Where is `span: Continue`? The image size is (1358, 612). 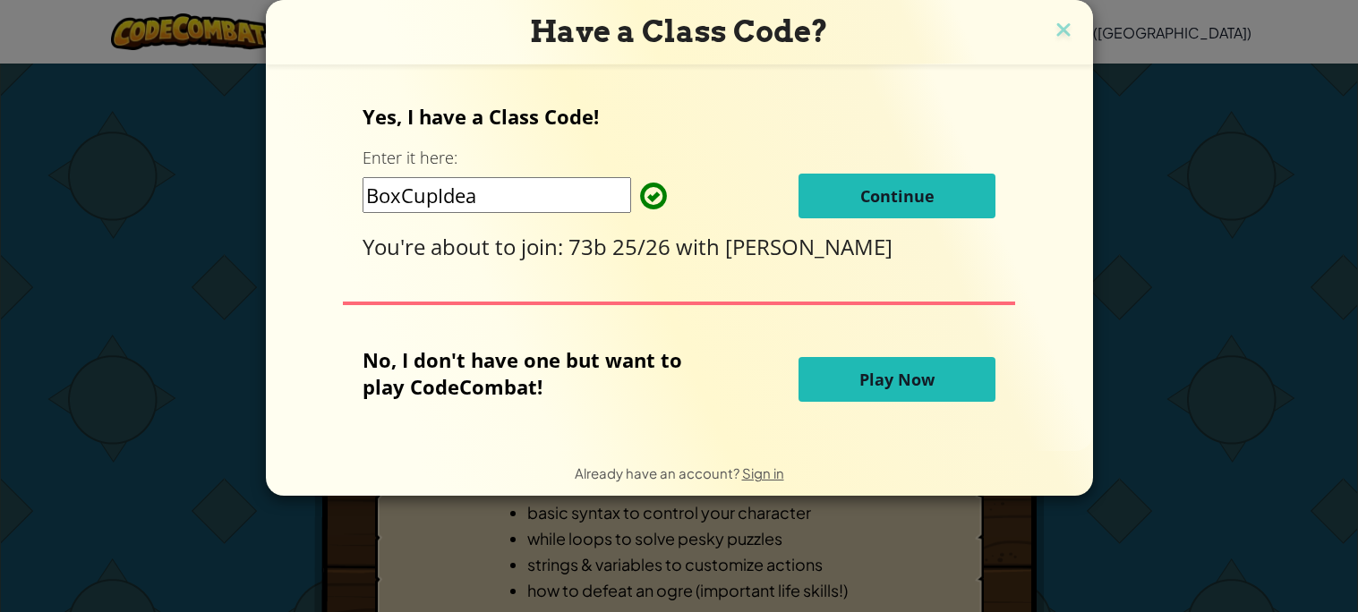 span: Continue is located at coordinates (897, 196).